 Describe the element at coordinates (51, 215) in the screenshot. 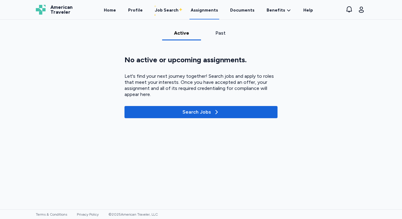

I see `a: Terms & Conditions` at that location.